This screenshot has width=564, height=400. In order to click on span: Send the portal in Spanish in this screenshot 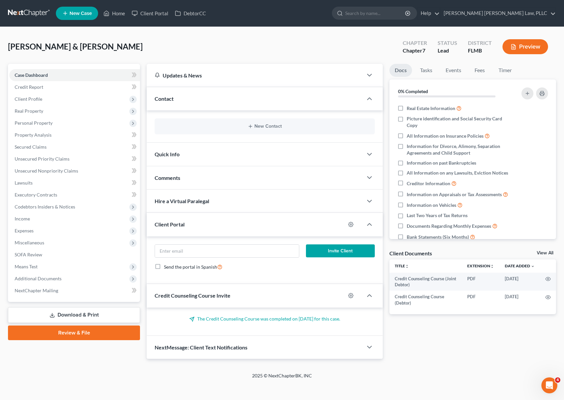, I will do `click(191, 267)`.